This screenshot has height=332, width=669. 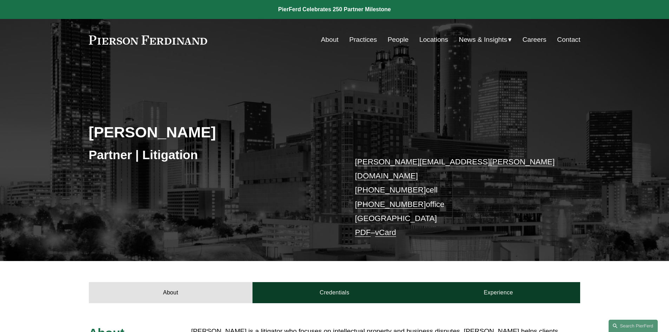 I want to click on a: Search this site, so click(x=634, y=326).